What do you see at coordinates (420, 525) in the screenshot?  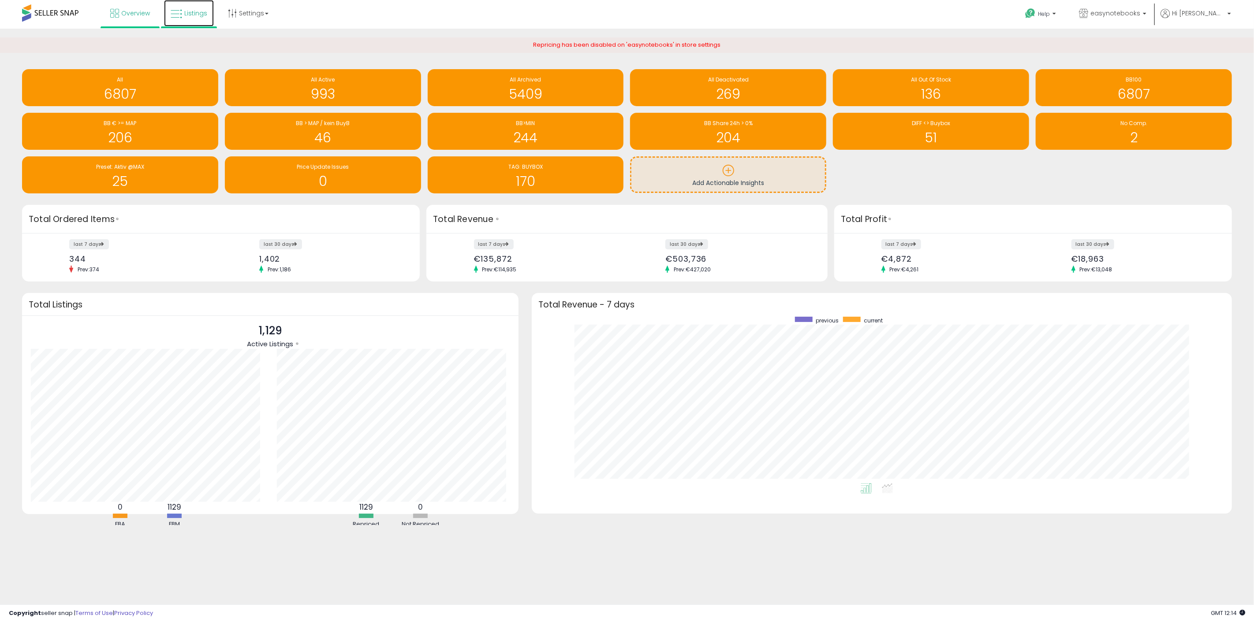 I see `div: Not Repriced` at bounding box center [420, 525].